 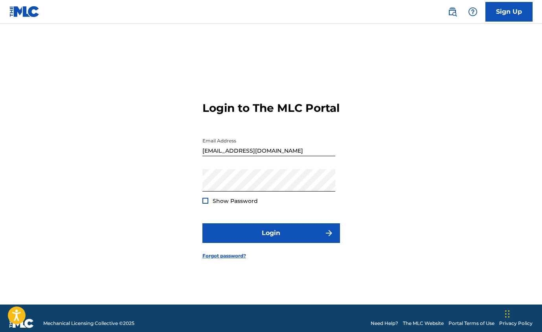 What do you see at coordinates (224, 256) in the screenshot?
I see `a: Forgot password?` at bounding box center [224, 256].